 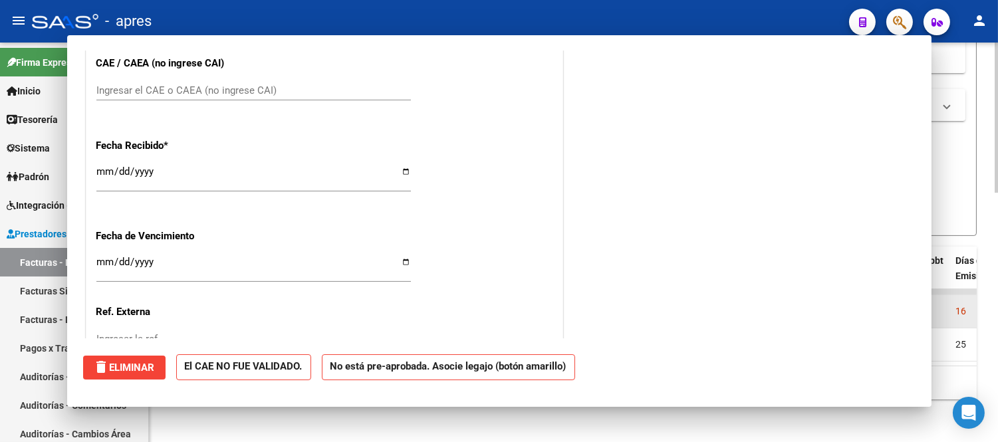 What do you see at coordinates (28, 148) in the screenshot?
I see `span: Sistema` at bounding box center [28, 148].